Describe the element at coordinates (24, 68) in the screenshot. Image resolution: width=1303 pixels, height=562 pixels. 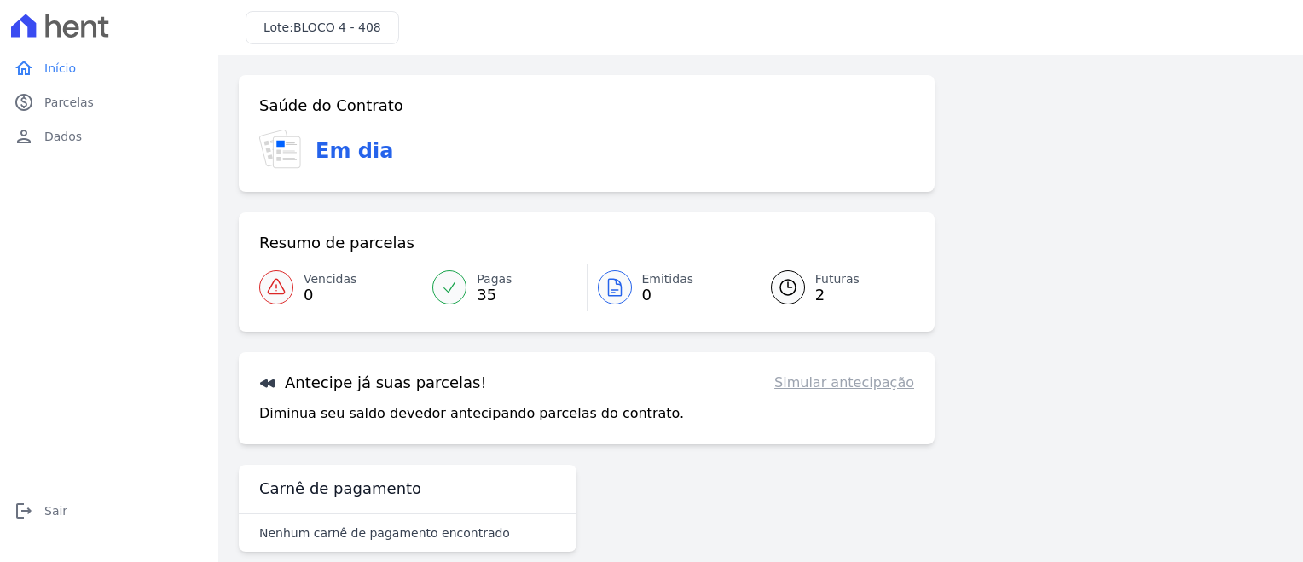
I see `i: home` at that location.